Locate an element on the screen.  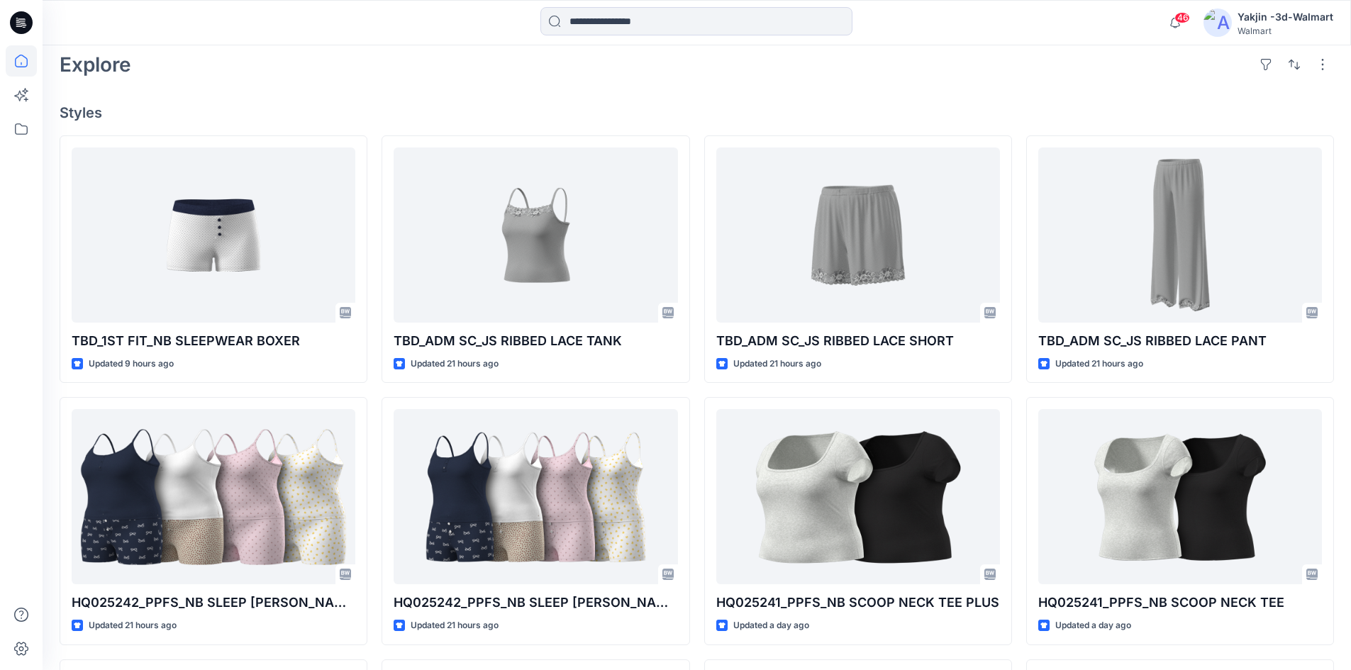
a: HQ025242_PPFS_NB SLEEP CAMI BOXER SET PLUS is located at coordinates (214, 497).